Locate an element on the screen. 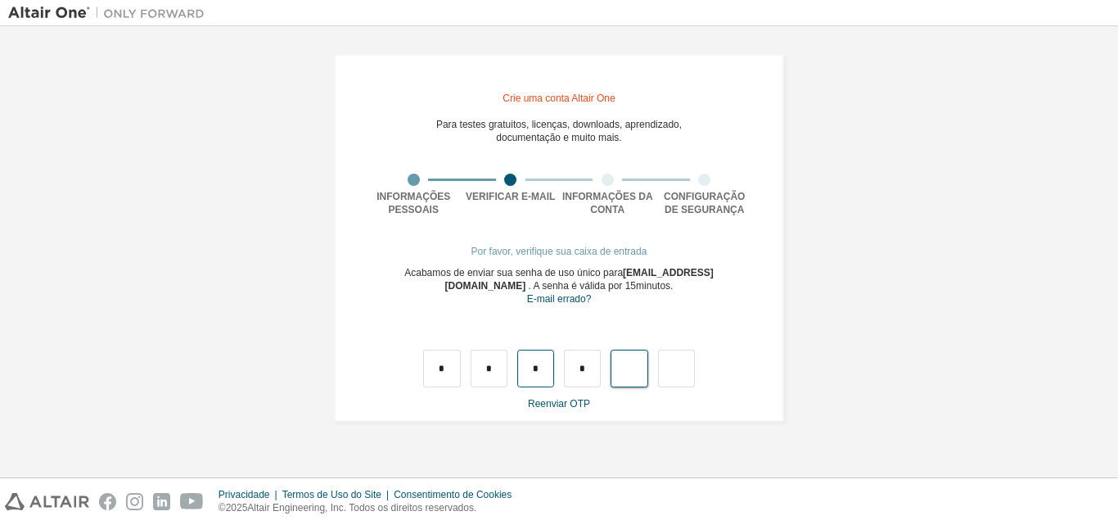 This screenshot has height=525, width=1118. font: E-mail errado? is located at coordinates (559, 299).